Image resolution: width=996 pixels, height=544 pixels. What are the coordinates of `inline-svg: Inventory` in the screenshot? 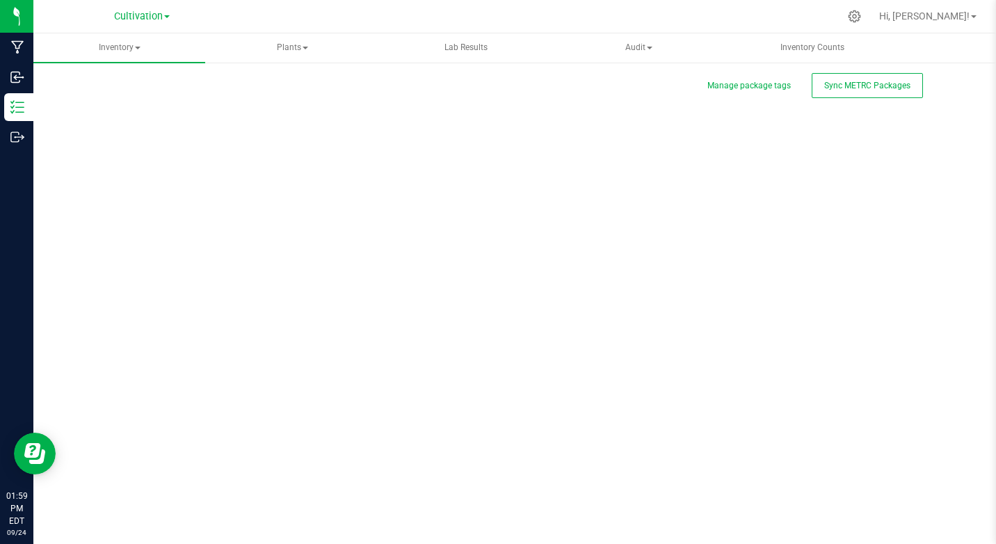 It's located at (17, 107).